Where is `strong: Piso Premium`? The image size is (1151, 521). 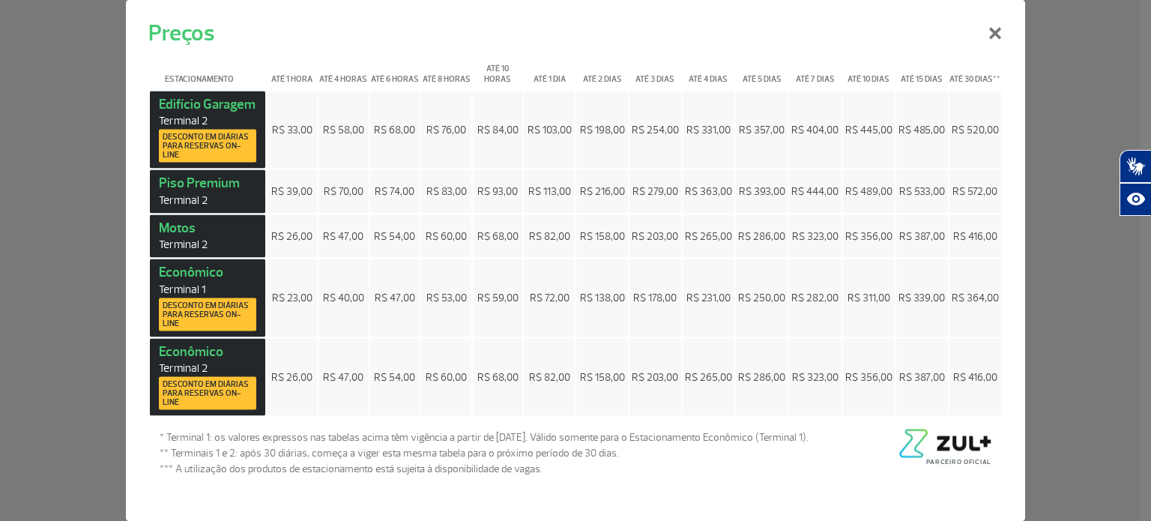 strong: Piso Premium is located at coordinates (208, 191).